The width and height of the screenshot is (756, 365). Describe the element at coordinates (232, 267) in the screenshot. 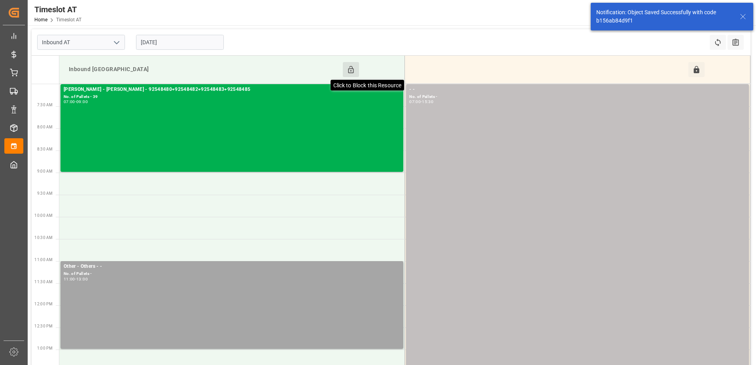

I see `div: Other - Others - -` at that location.